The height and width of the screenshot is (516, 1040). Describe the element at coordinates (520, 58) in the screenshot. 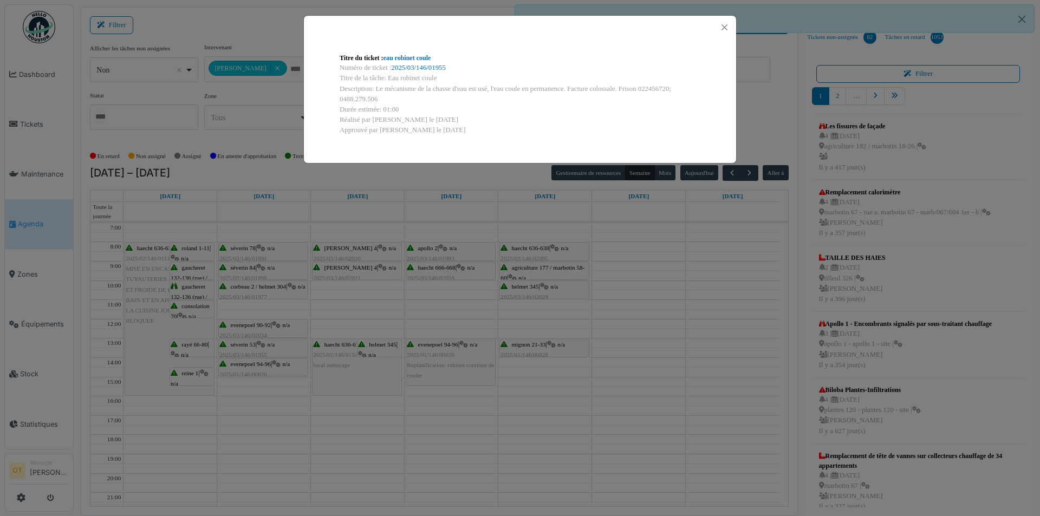

I see `div: Titre du ticket :` at that location.